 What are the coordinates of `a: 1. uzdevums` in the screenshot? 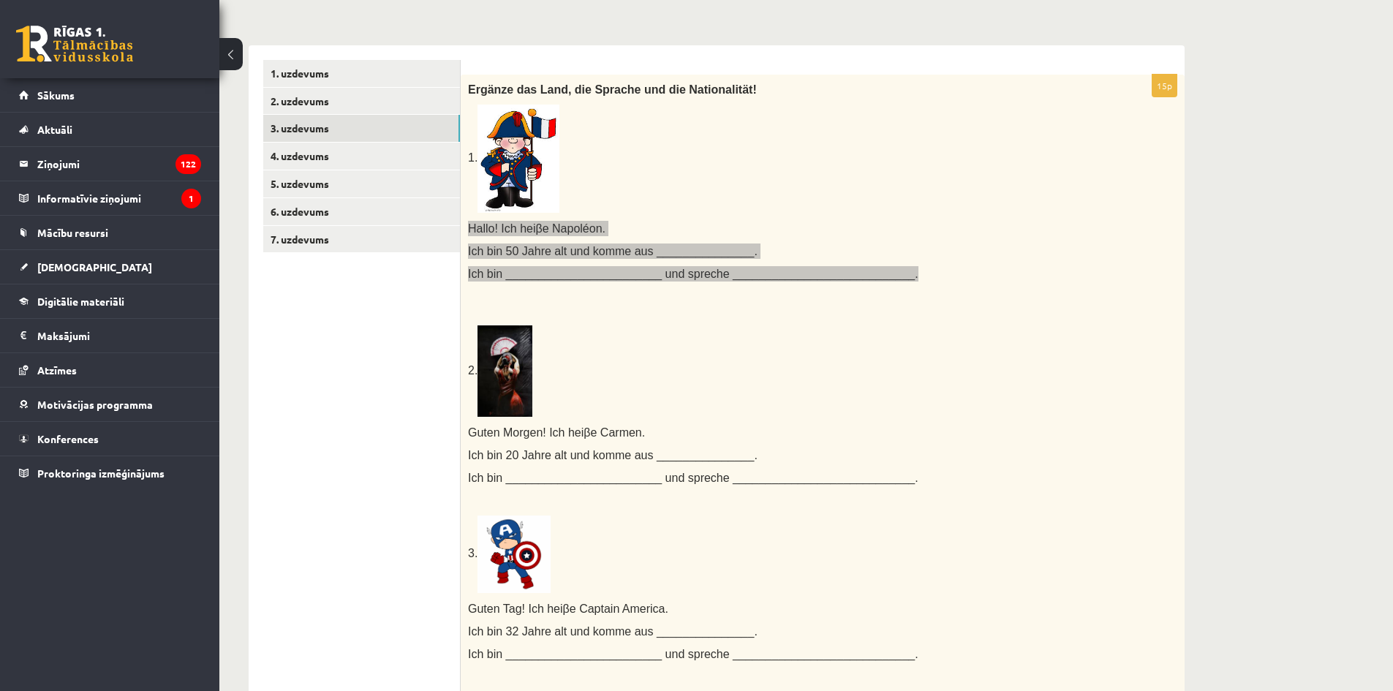 It's located at (361, 73).